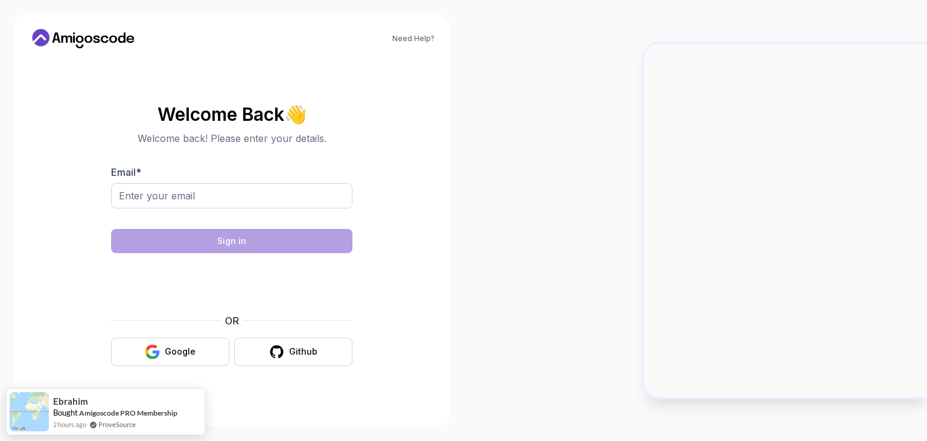 The height and width of the screenshot is (441, 927). What do you see at coordinates (232, 114) in the screenshot?
I see `h2: Welcome Back` at bounding box center [232, 114].